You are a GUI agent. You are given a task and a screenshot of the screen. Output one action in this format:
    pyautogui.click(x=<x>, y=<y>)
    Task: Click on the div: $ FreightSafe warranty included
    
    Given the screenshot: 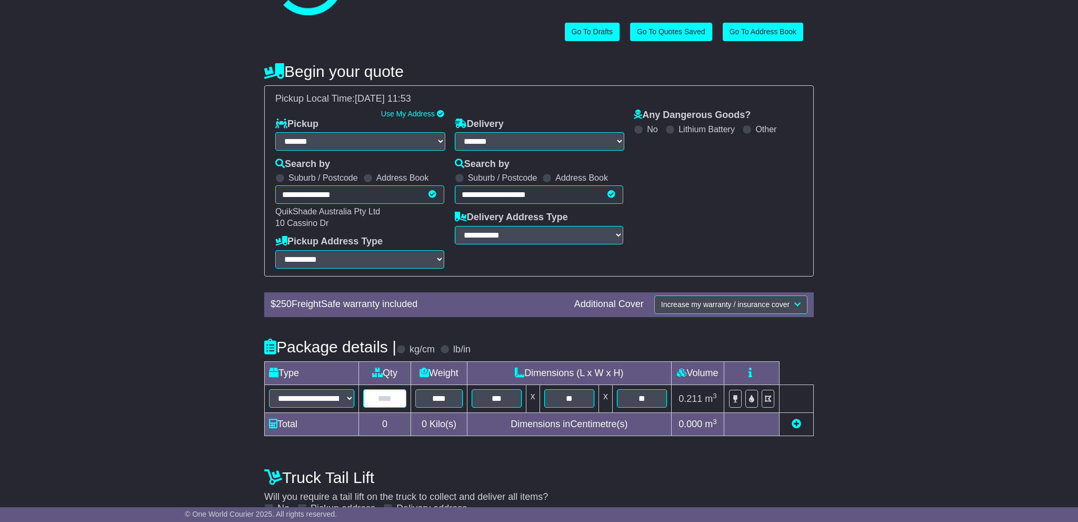 What is the action you would take?
    pyautogui.click(x=417, y=304)
    